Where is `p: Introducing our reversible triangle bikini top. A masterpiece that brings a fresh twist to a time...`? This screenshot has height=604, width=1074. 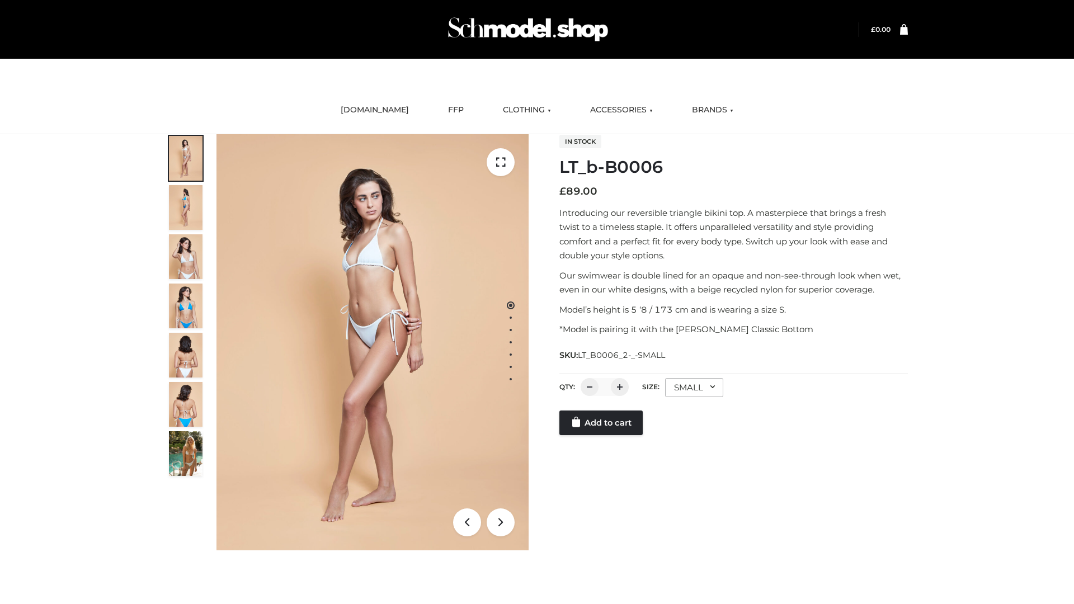
p: Introducing our reversible triangle bikini top. A masterpiece that brings a fresh twist to a time... is located at coordinates (734, 234).